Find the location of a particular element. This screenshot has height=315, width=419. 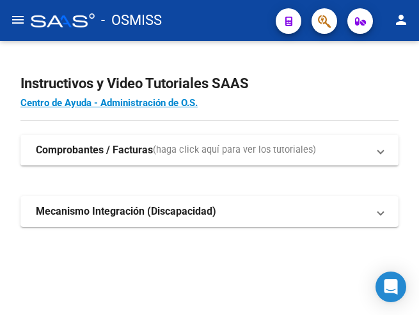

strong: Comprobantes / Facturas is located at coordinates (94, 150).